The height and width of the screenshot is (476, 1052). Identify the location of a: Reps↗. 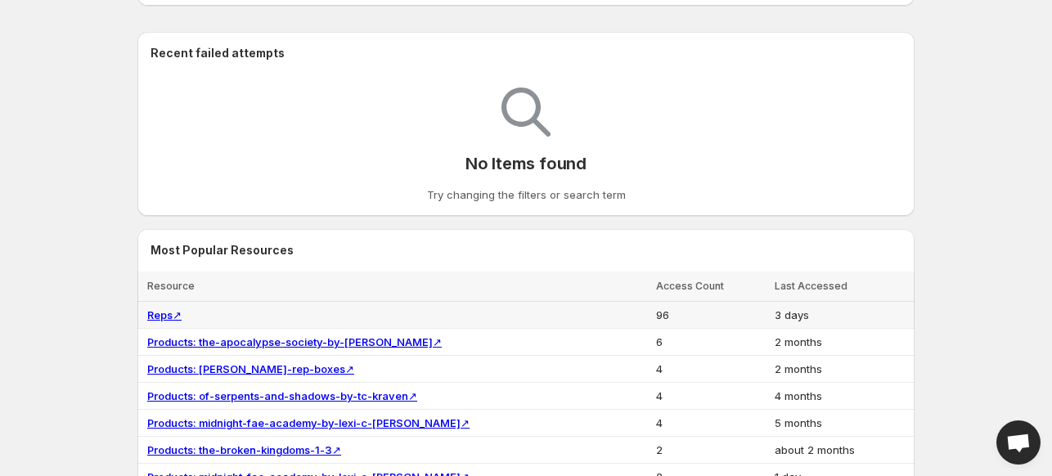
(164, 315).